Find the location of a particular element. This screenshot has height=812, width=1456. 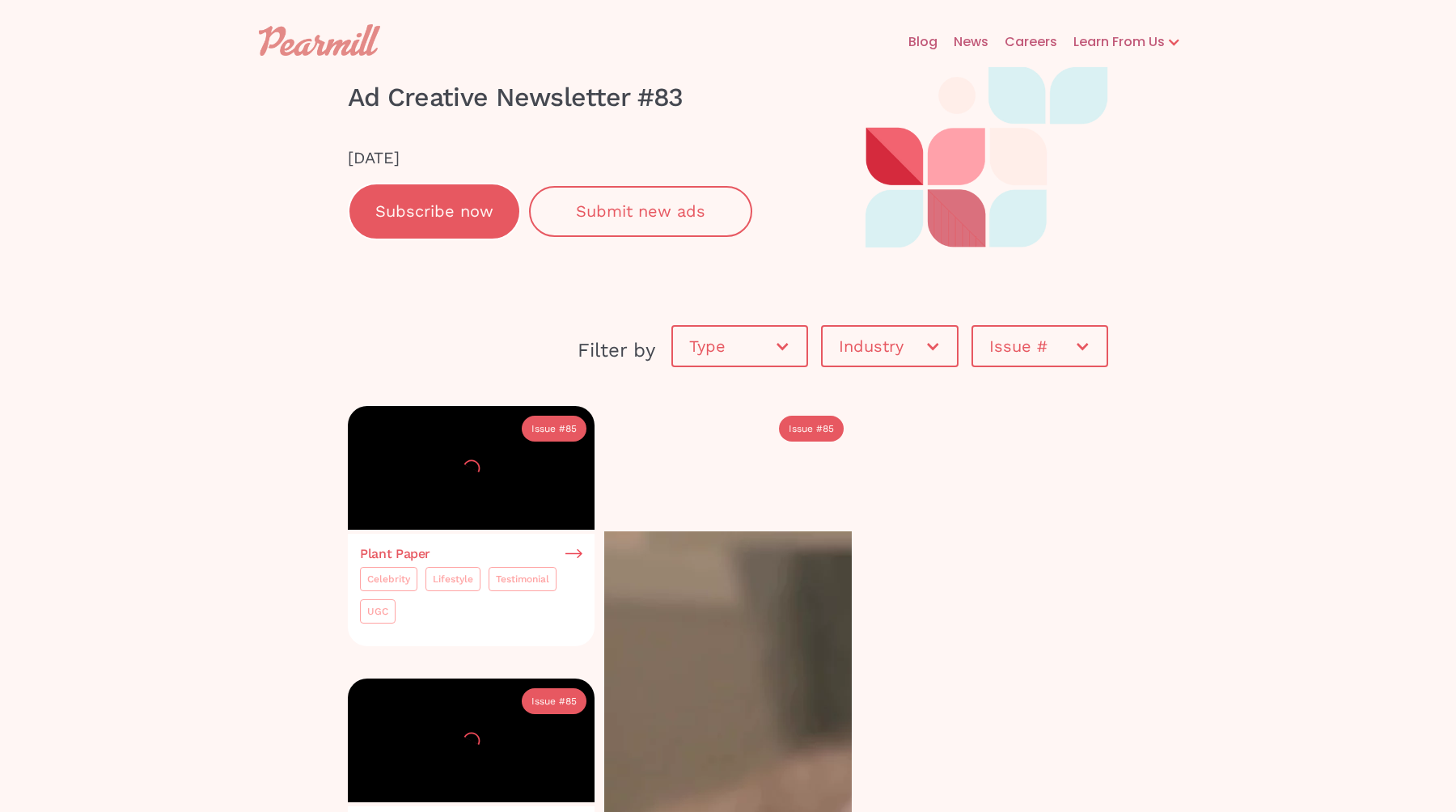

h1: Ad Creative Newsletter #83 is located at coordinates (566, 97).